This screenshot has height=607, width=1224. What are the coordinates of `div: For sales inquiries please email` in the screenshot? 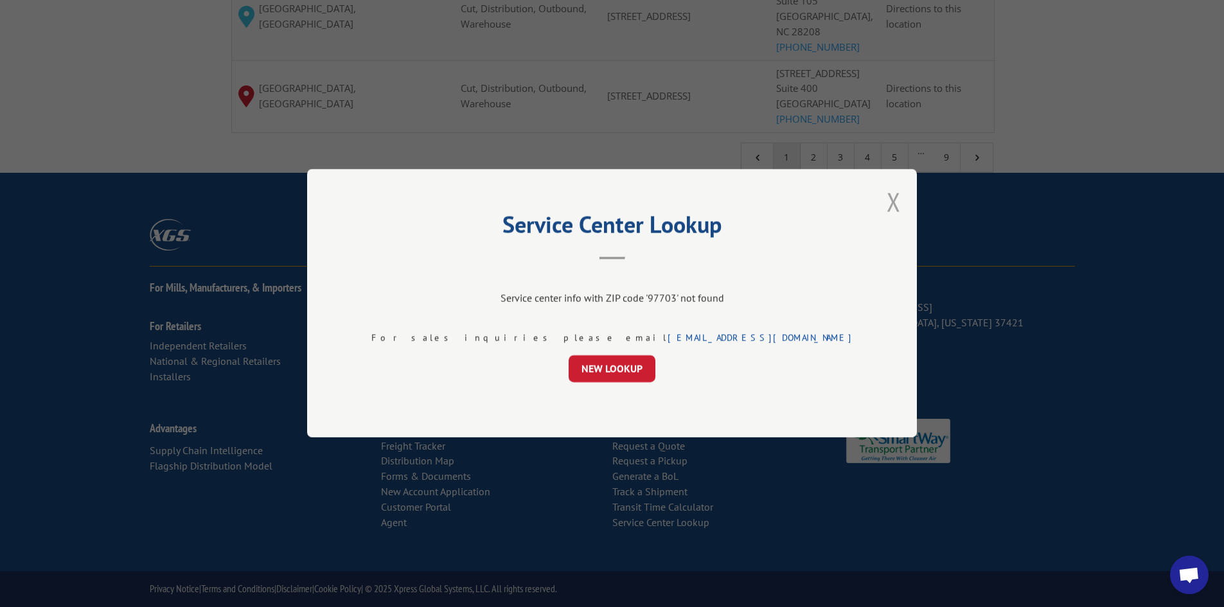 It's located at (612, 339).